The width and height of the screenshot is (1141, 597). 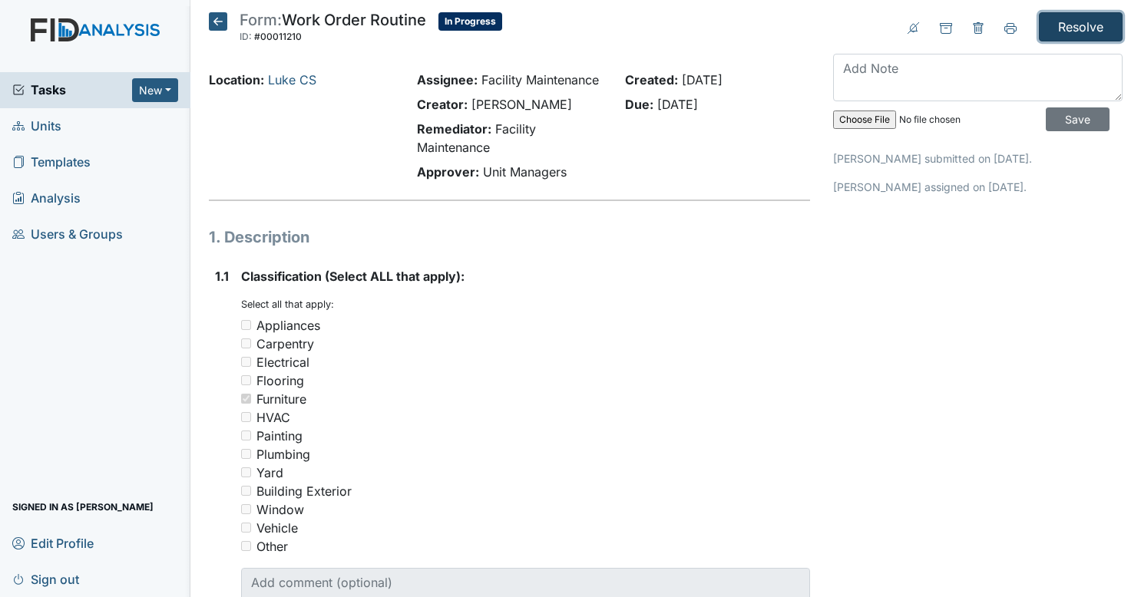 What do you see at coordinates (280, 510) in the screenshot?
I see `div: Window` at bounding box center [280, 510].